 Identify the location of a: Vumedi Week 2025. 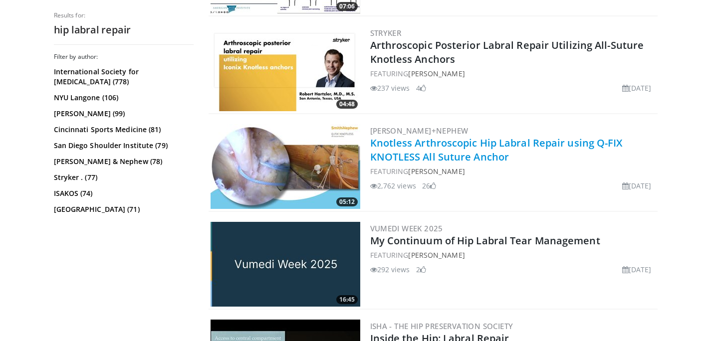
(406, 228).